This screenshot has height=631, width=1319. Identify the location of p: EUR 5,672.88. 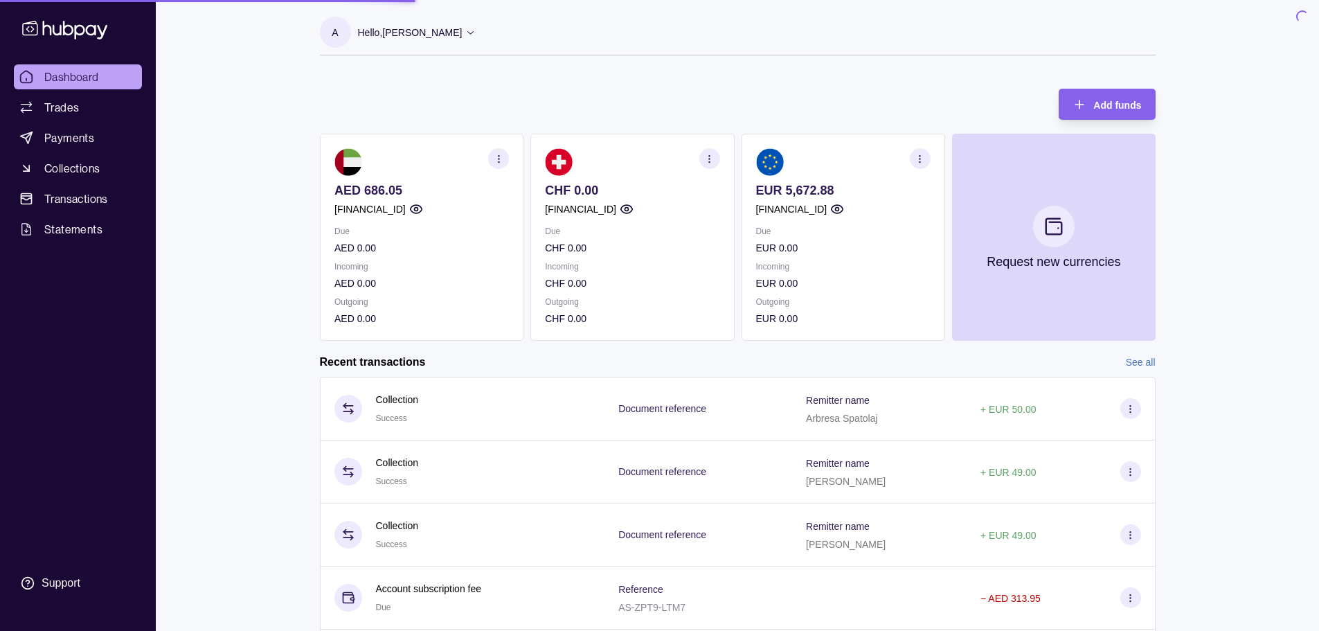
(843, 190).